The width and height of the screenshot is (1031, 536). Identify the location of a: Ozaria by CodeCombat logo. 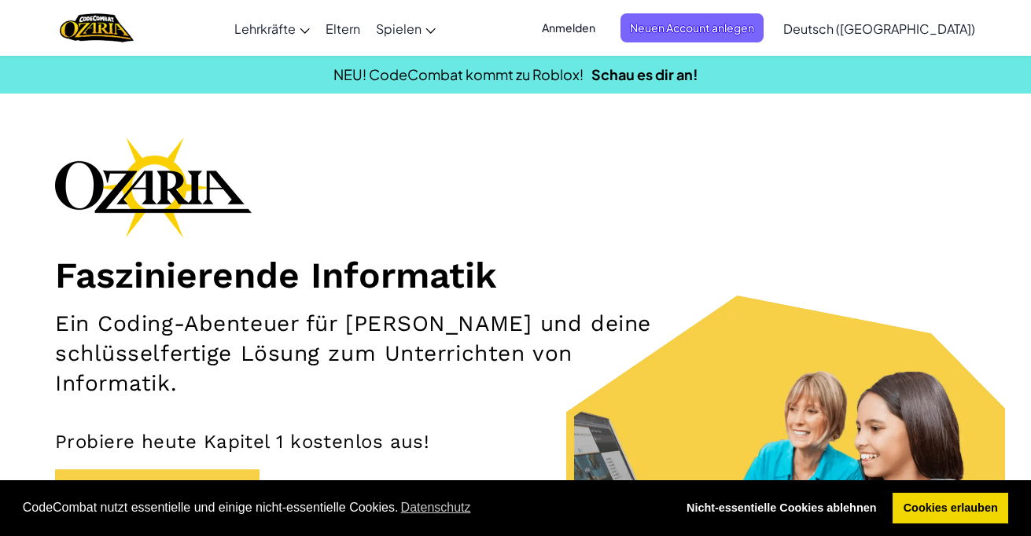
(96, 28).